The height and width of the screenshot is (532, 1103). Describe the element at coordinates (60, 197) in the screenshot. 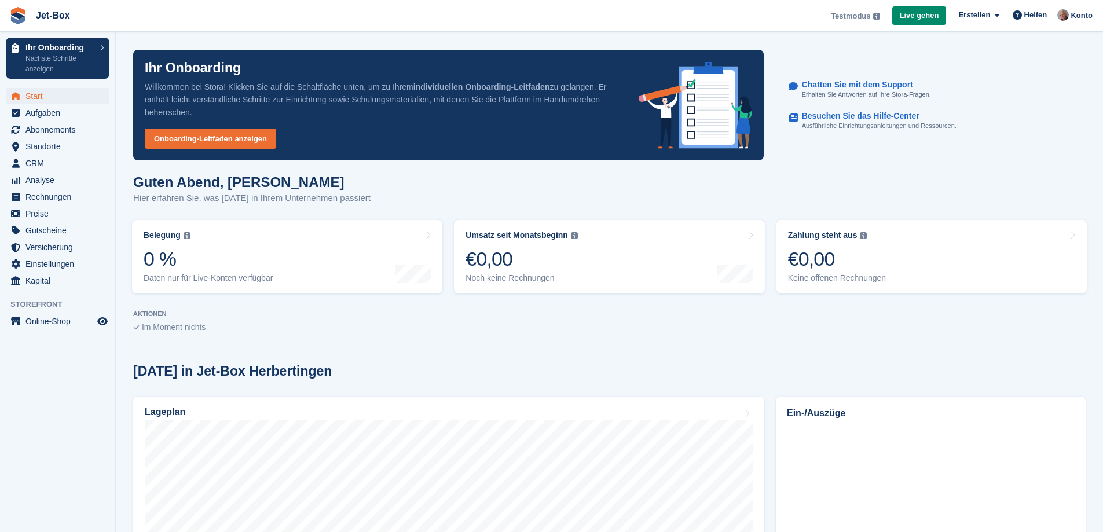

I see `span: Rechnungen` at that location.